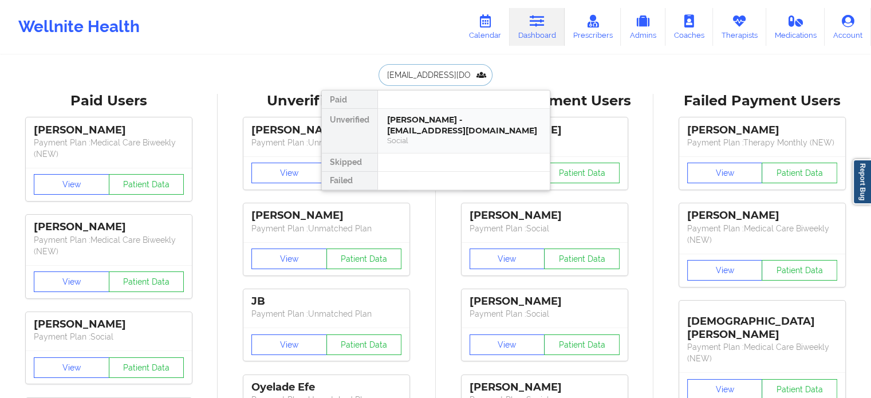 The height and width of the screenshot is (398, 871). I want to click on div: Social, so click(464, 140).